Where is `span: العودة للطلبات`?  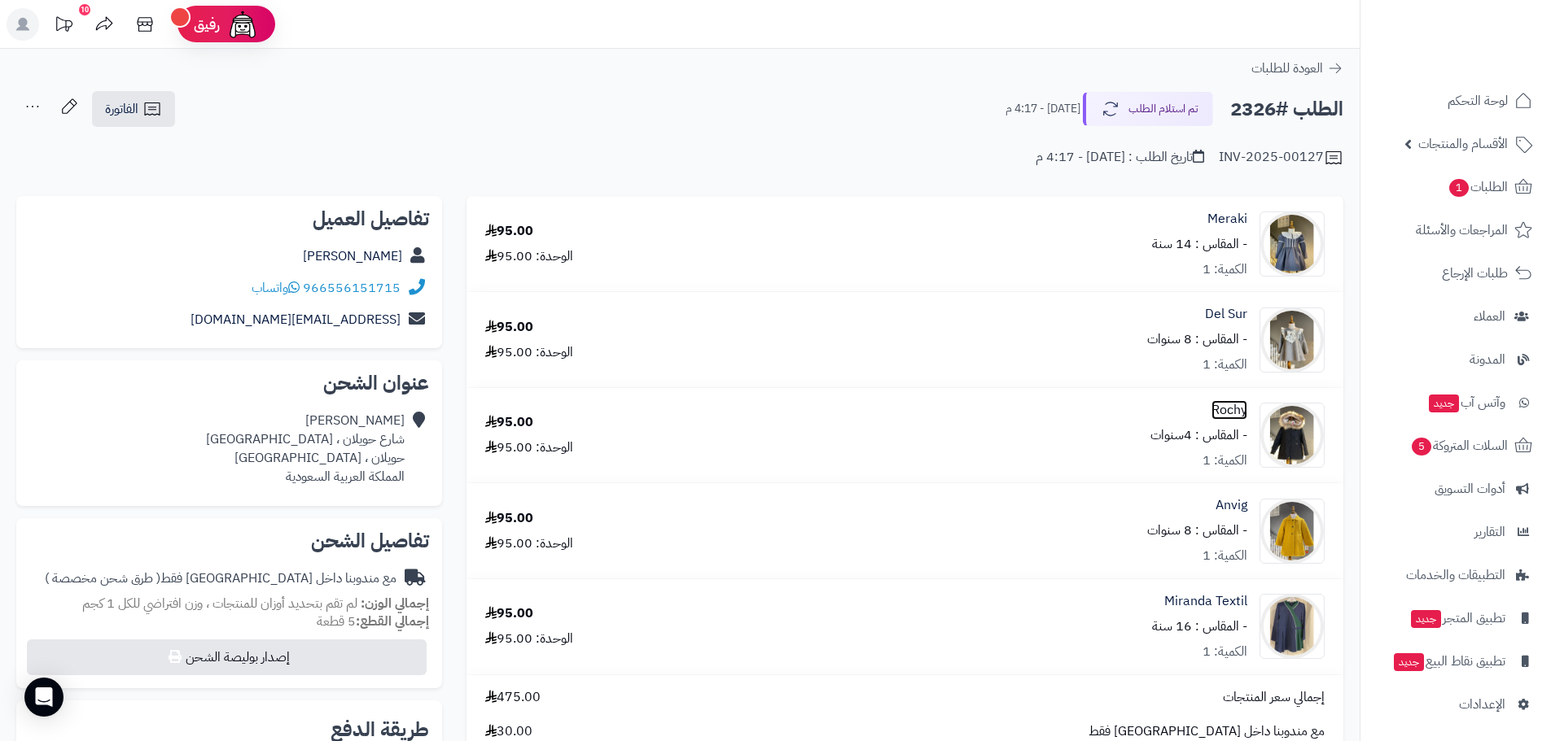
span: العودة للطلبات is located at coordinates (1287, 68).